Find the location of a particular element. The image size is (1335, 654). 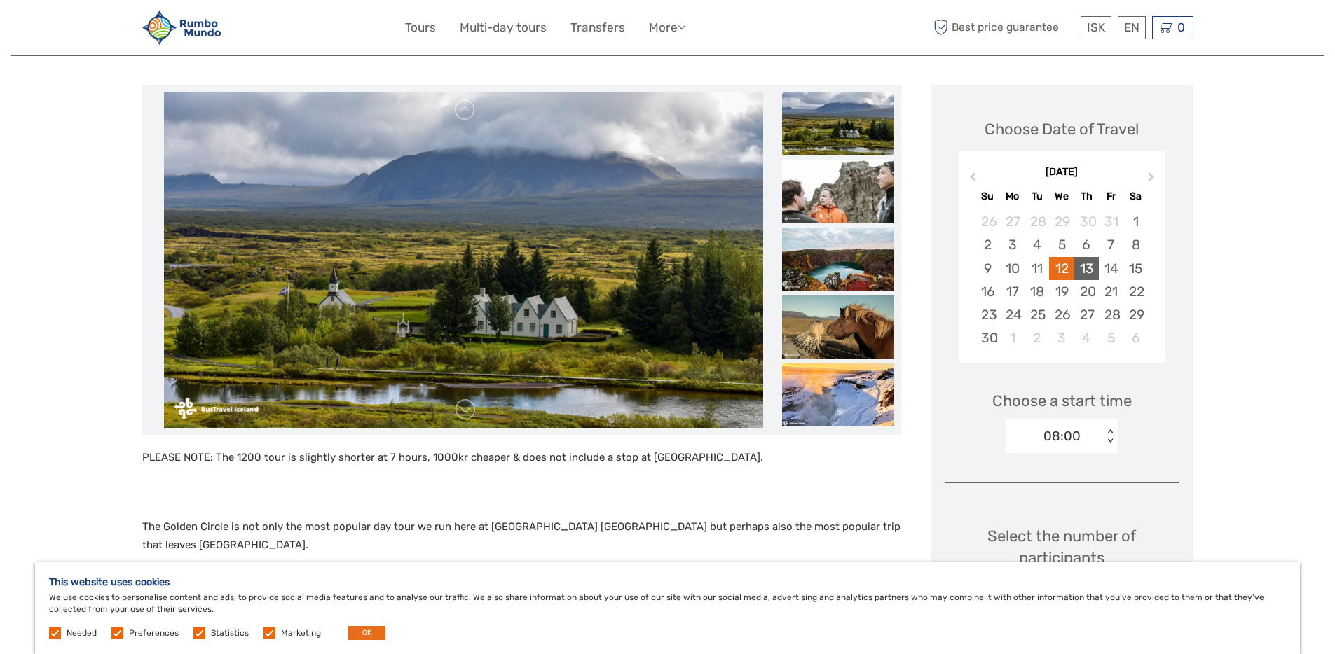

label: Statistics is located at coordinates (230, 633).